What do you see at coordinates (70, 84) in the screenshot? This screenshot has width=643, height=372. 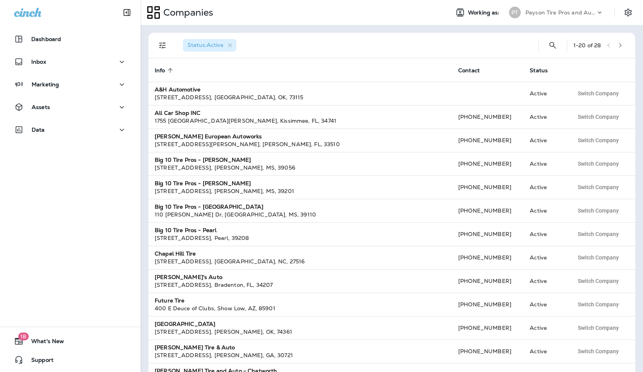 I see `button: Marketing` at bounding box center [70, 84].